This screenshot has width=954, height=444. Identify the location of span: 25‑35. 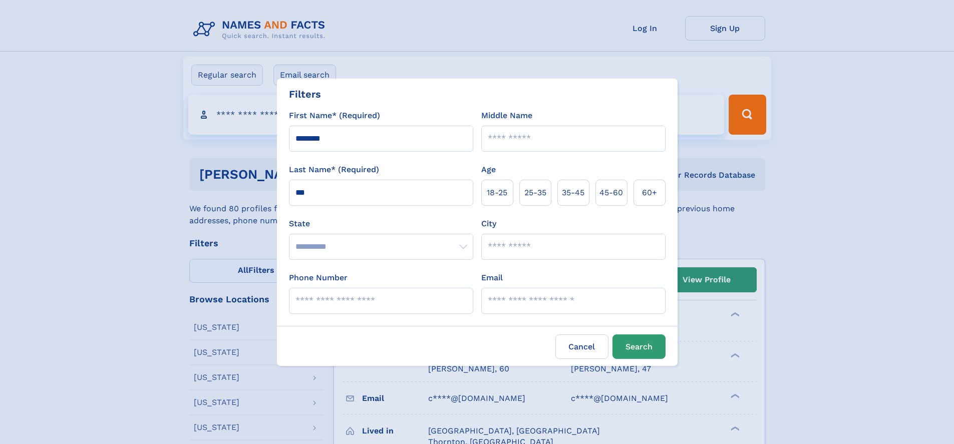
(535, 193).